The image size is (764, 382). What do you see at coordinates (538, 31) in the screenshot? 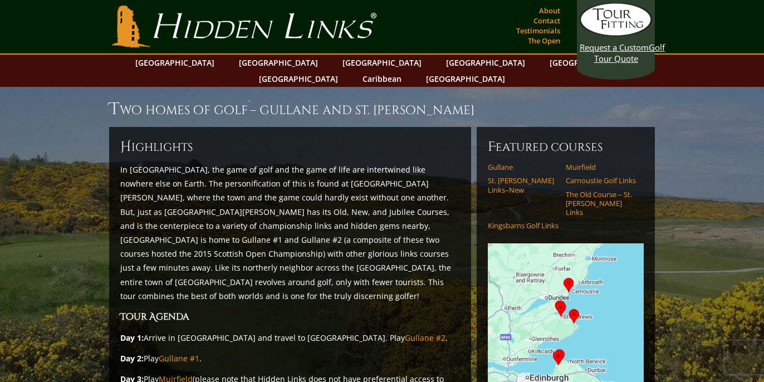
I see `a: Testimonials` at bounding box center [538, 31].